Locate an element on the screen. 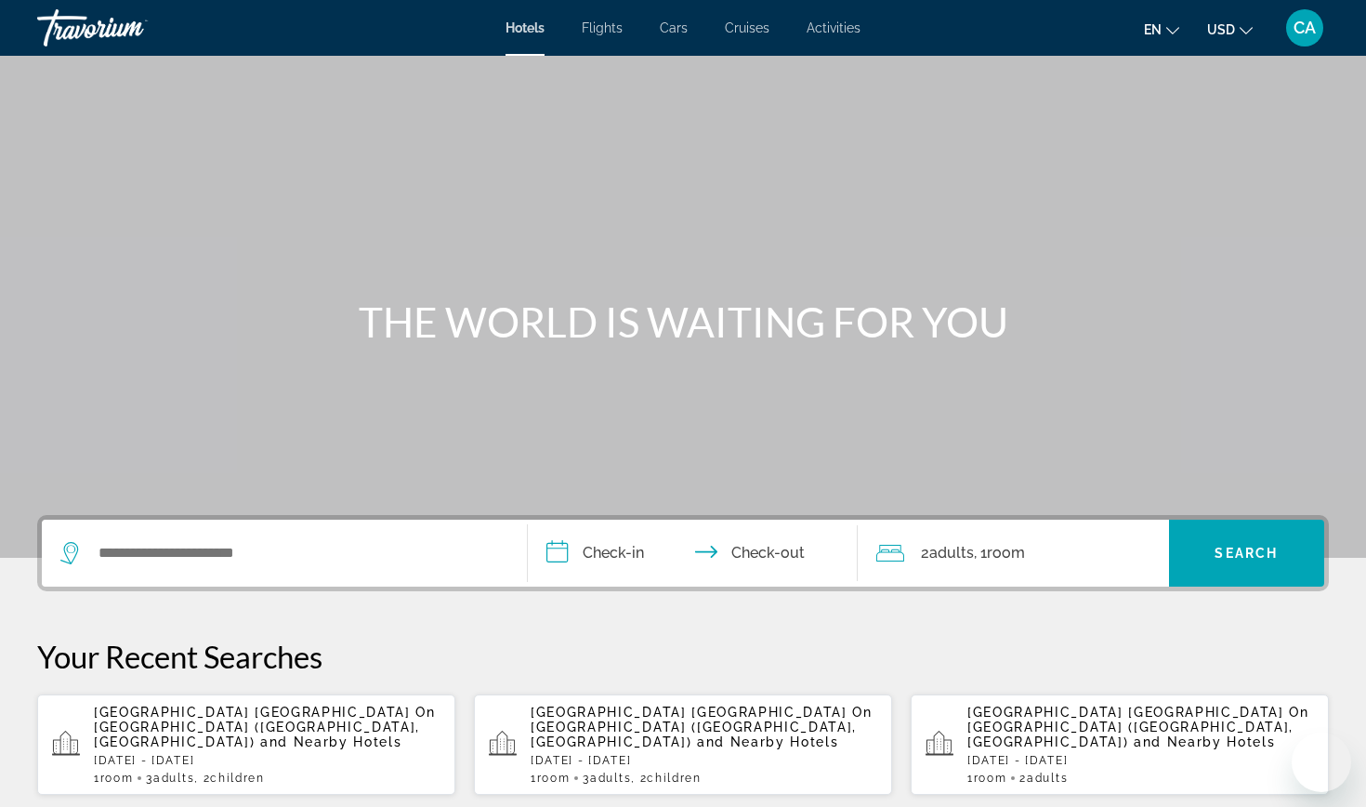  span: Flights is located at coordinates (602, 28).